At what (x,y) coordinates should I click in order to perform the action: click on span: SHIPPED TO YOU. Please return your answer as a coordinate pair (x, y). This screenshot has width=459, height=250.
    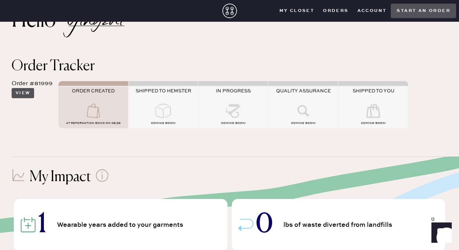
    Looking at the image, I should click on (373, 91).